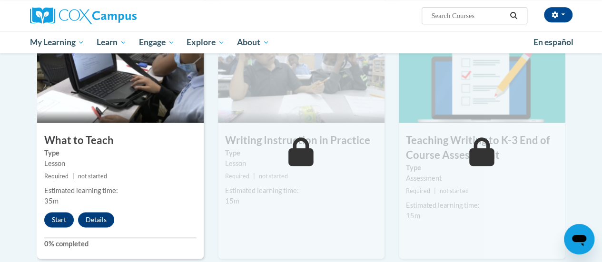 The width and height of the screenshot is (602, 262). I want to click on button: Account Settings, so click(558, 15).